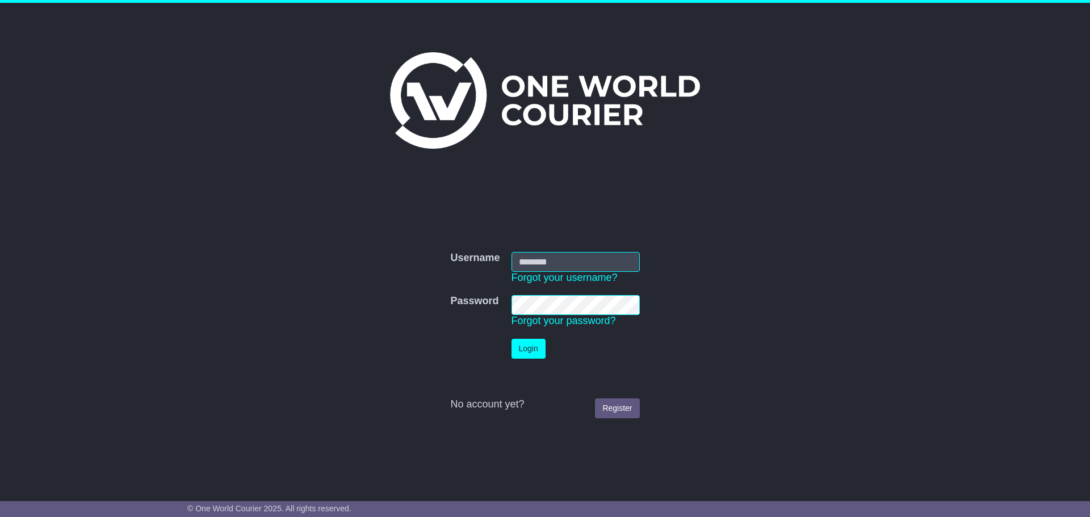  I want to click on img: One World, so click(545, 100).